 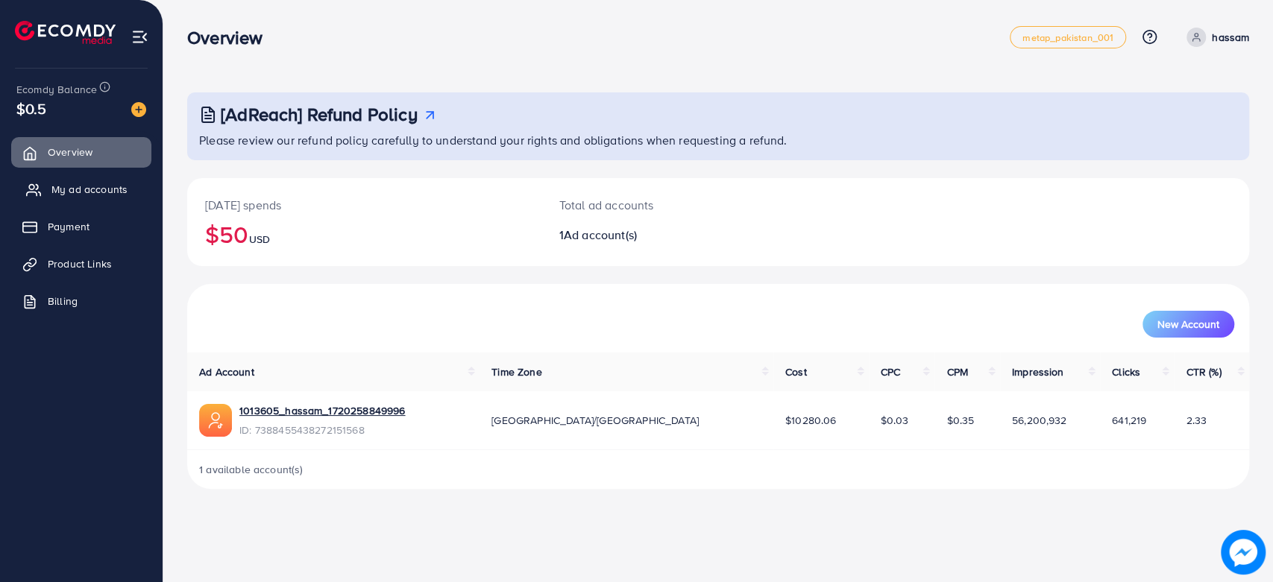 What do you see at coordinates (322, 411) in the screenshot?
I see `a: 1013605_hassam_1720258849996` at bounding box center [322, 411].